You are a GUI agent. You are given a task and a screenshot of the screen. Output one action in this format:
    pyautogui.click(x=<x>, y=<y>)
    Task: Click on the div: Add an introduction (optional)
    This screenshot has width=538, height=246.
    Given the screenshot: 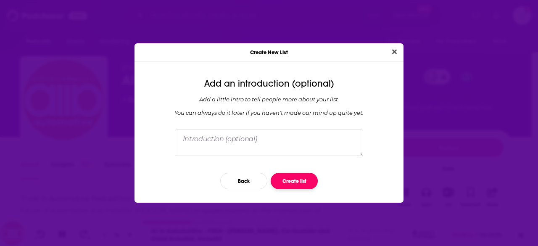 What is the action you would take?
    pyautogui.click(x=269, y=84)
    